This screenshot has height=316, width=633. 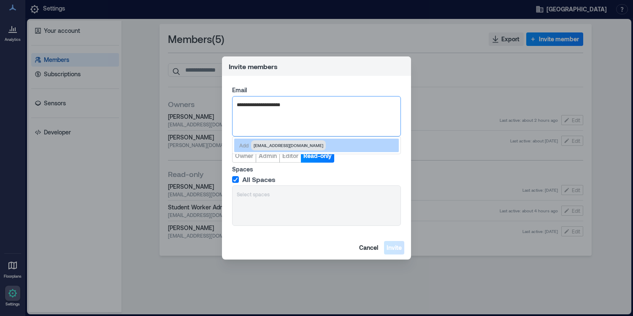 I want to click on span: Admin, so click(x=268, y=156).